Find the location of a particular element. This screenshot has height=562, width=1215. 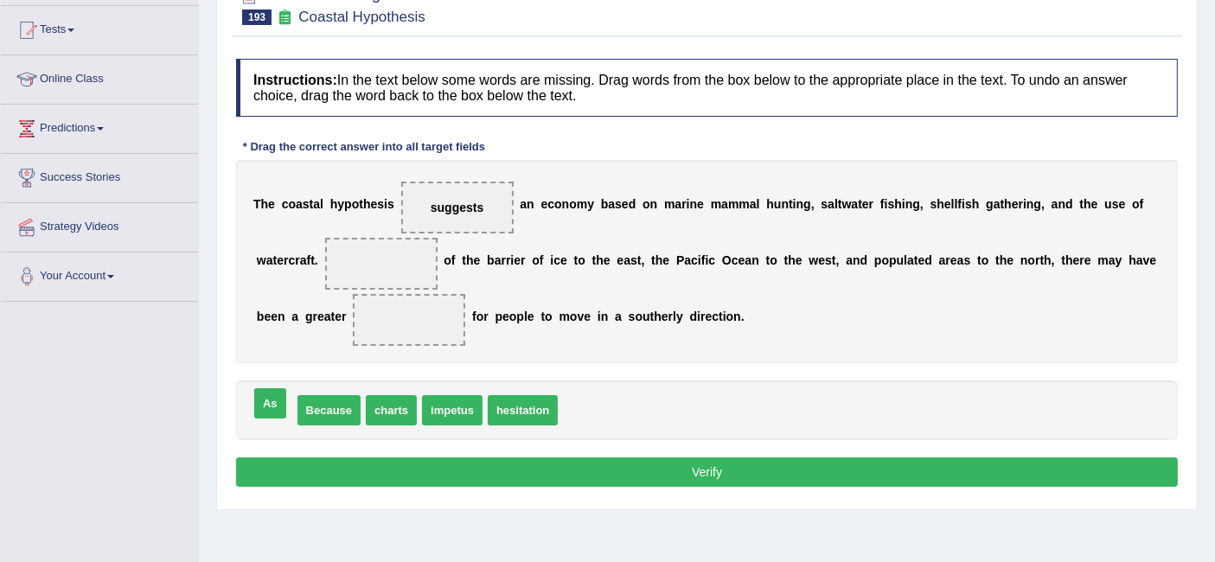

a: Success Stories is located at coordinates (99, 176).